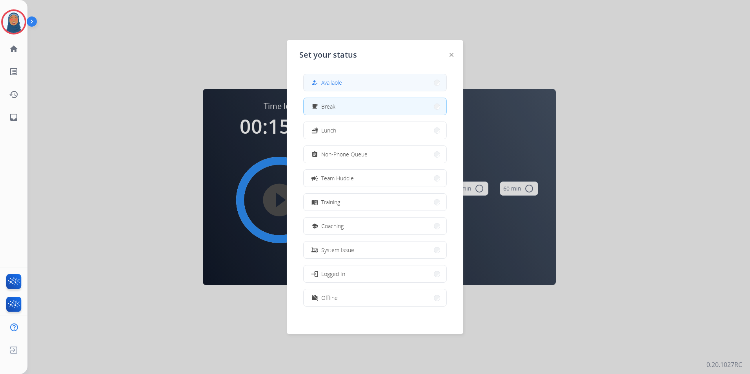 The width and height of the screenshot is (750, 374). I want to click on mat-icon: assignment, so click(315, 154).